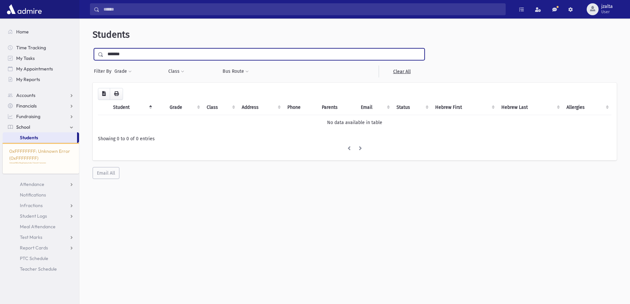 The image size is (630, 304). What do you see at coordinates (31, 237) in the screenshot?
I see `span: Test Marks` at bounding box center [31, 237].